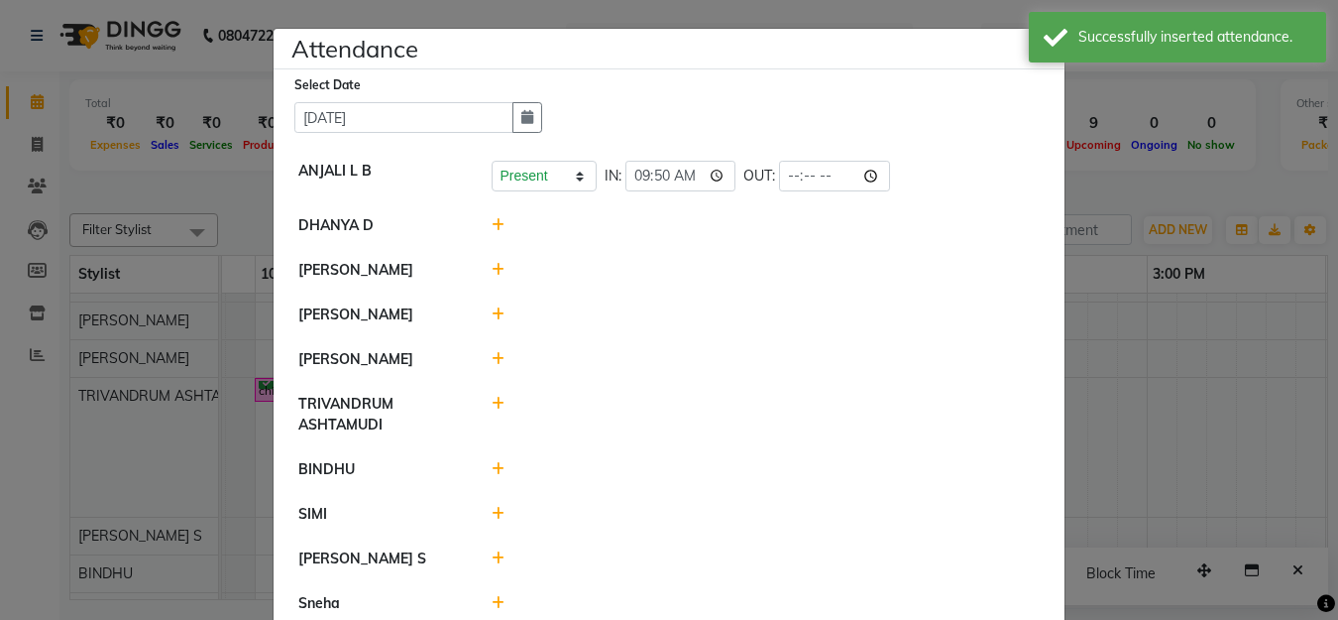  What do you see at coordinates (380, 603) in the screenshot?
I see `div: Sneha` at bounding box center [380, 603].